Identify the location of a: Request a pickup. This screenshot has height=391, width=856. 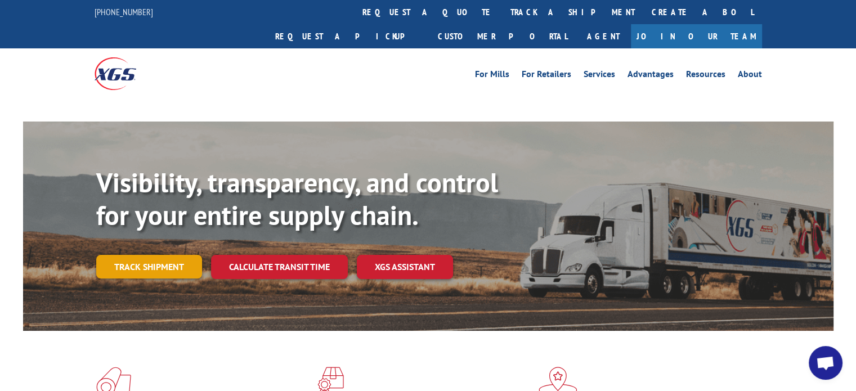
(348, 36).